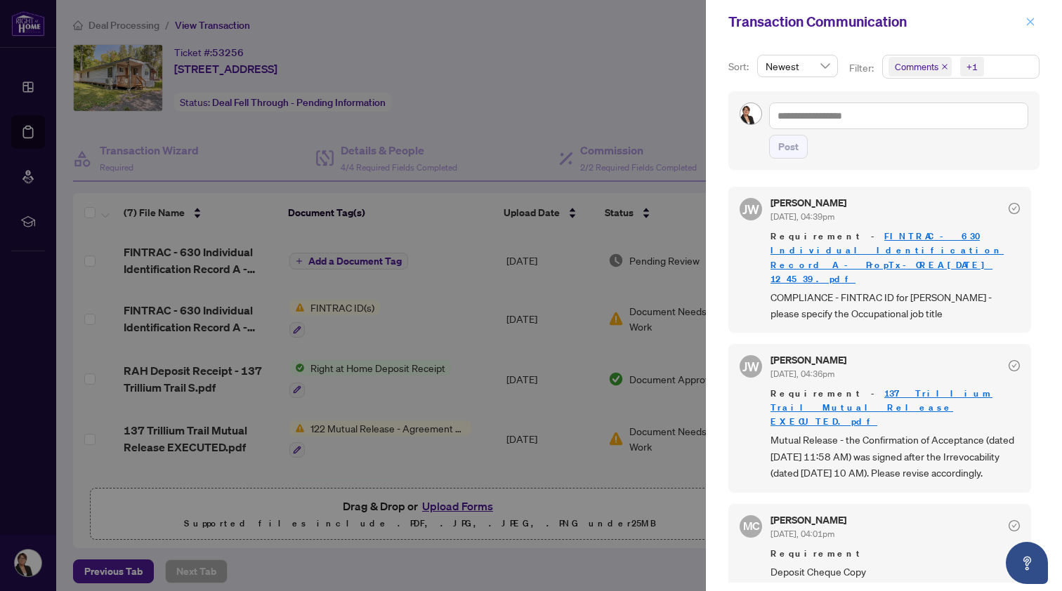 This screenshot has height=591, width=1062. Describe the element at coordinates (895, 554) in the screenshot. I see `span: Requirement` at that location.